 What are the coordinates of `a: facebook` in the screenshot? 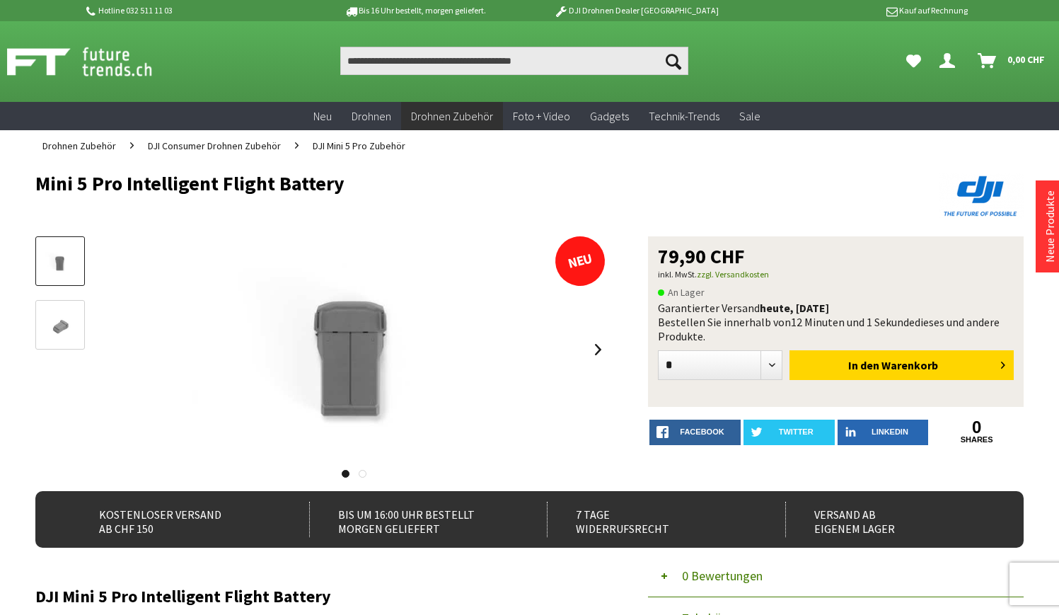 It's located at (694, 432).